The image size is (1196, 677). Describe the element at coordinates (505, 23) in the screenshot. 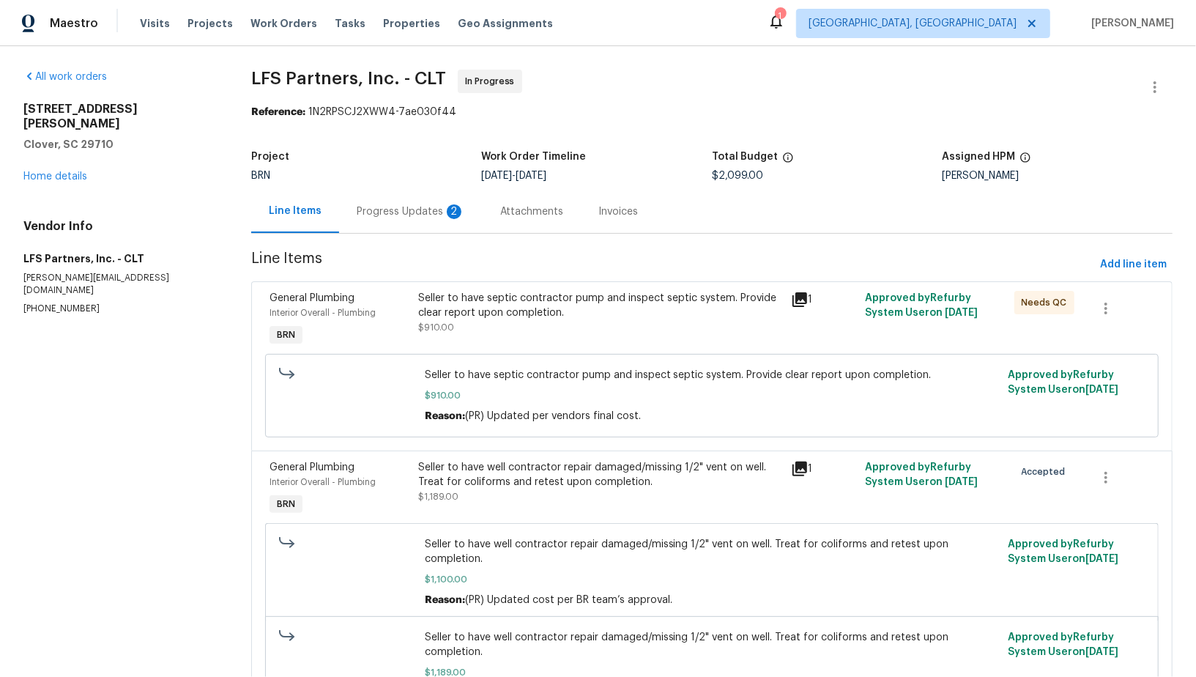

I see `span: Geo Assignments` at that location.